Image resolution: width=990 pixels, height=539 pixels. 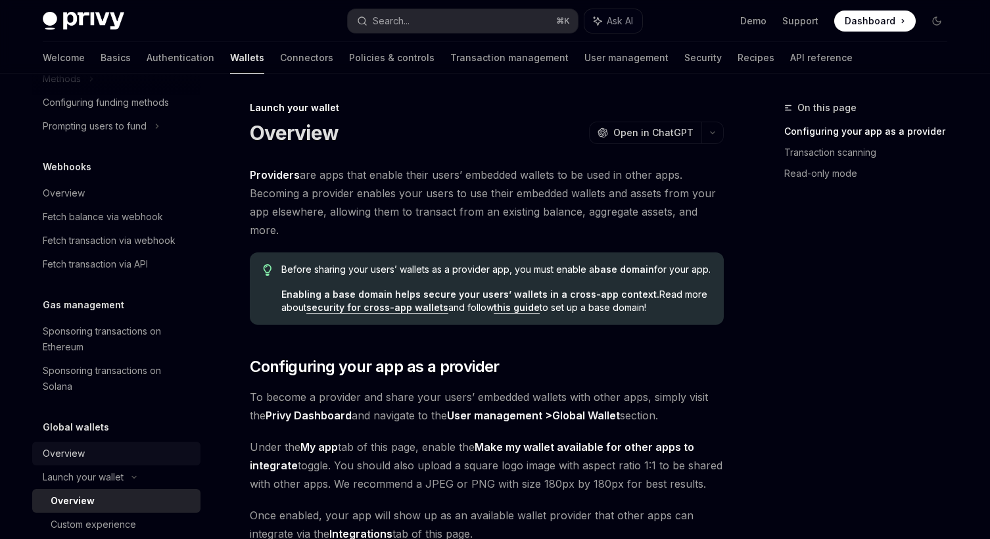 What do you see at coordinates (703, 58) in the screenshot?
I see `a: Security` at bounding box center [703, 58].